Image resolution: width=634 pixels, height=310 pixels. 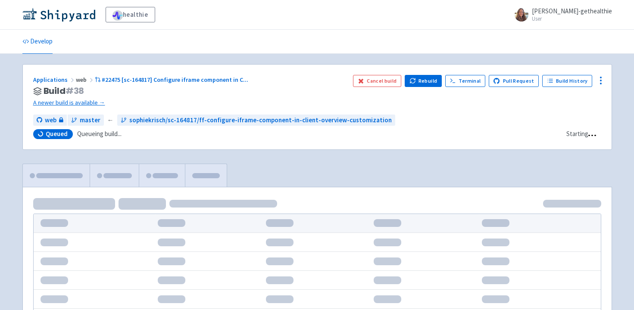 I want to click on span: Queued, so click(x=56, y=134).